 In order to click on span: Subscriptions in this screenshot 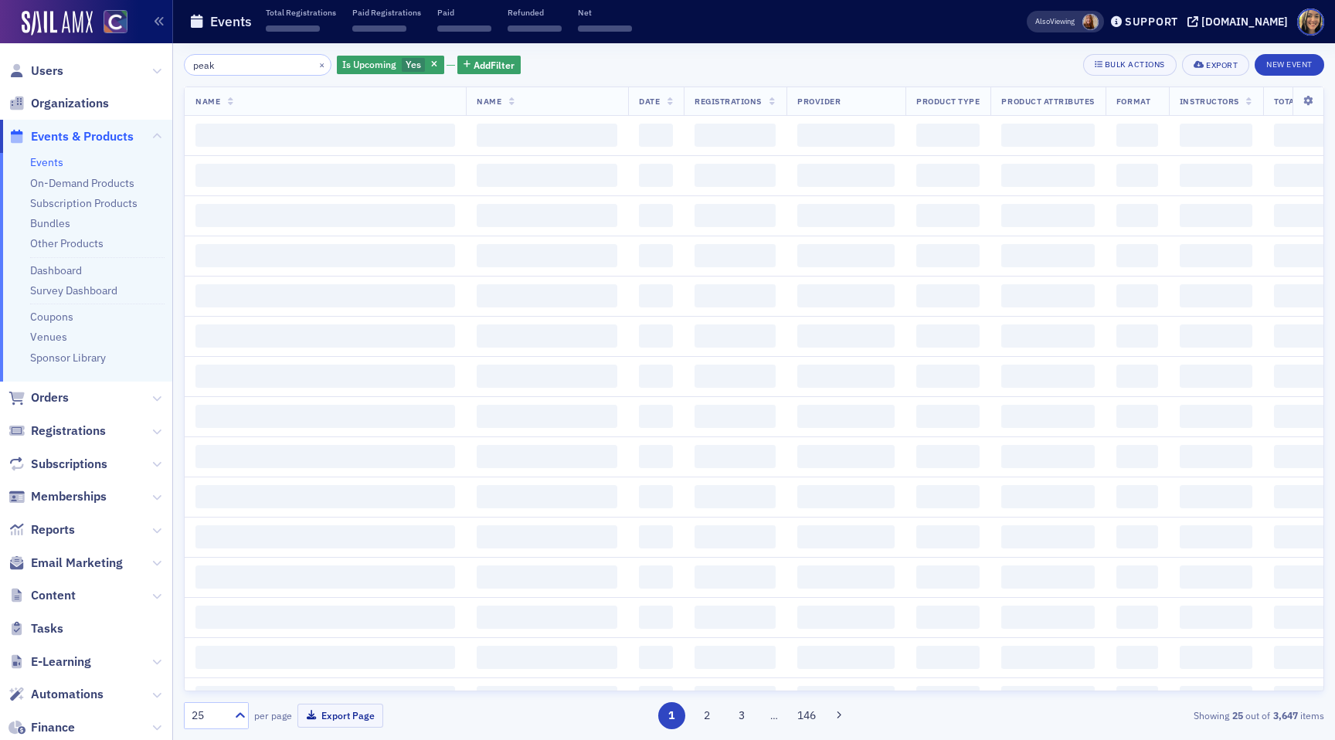, I will do `click(69, 464)`.